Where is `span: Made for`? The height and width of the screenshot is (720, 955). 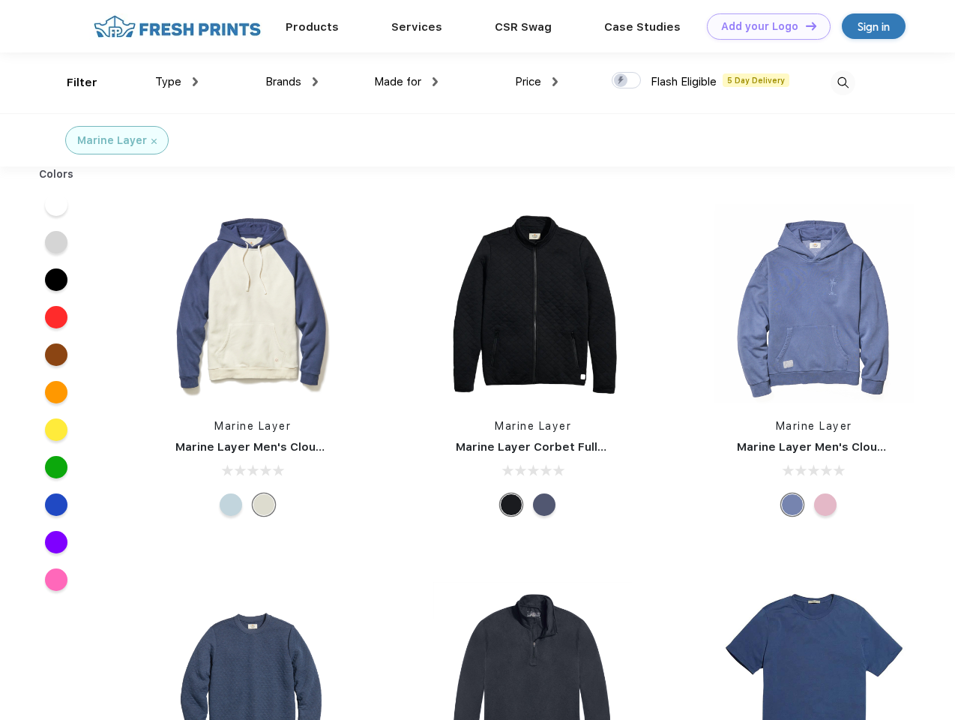 span: Made for is located at coordinates (397, 82).